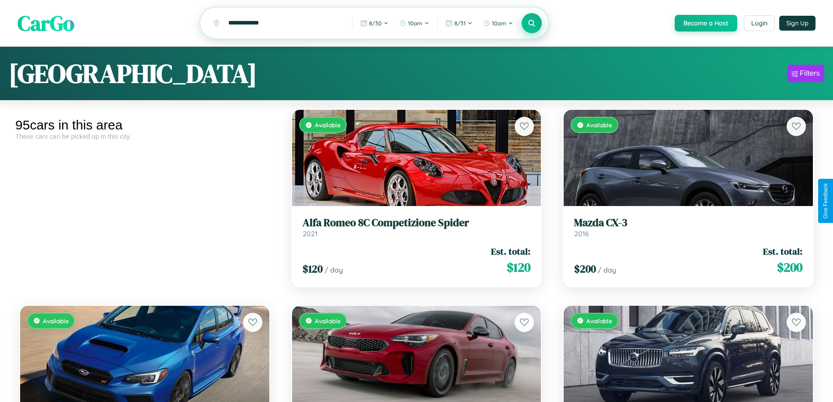  I want to click on button: 8/31, so click(459, 23).